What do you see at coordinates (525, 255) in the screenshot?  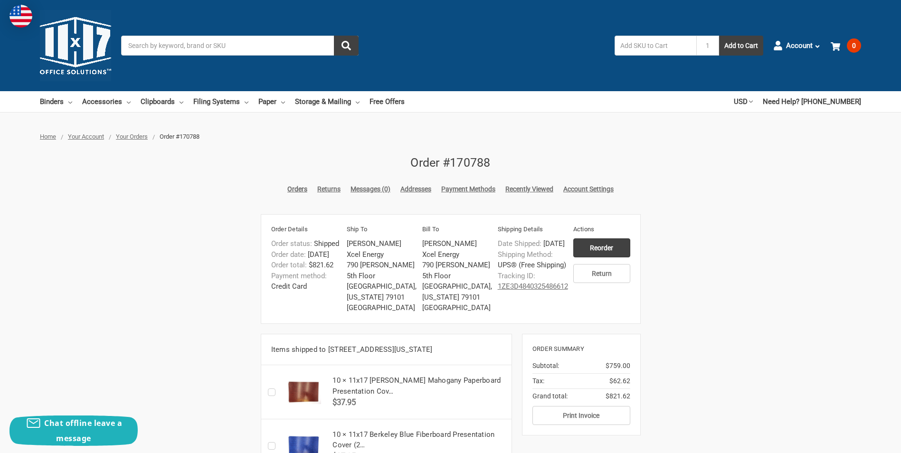 I see `dt: Shipping Method:` at bounding box center [525, 255].